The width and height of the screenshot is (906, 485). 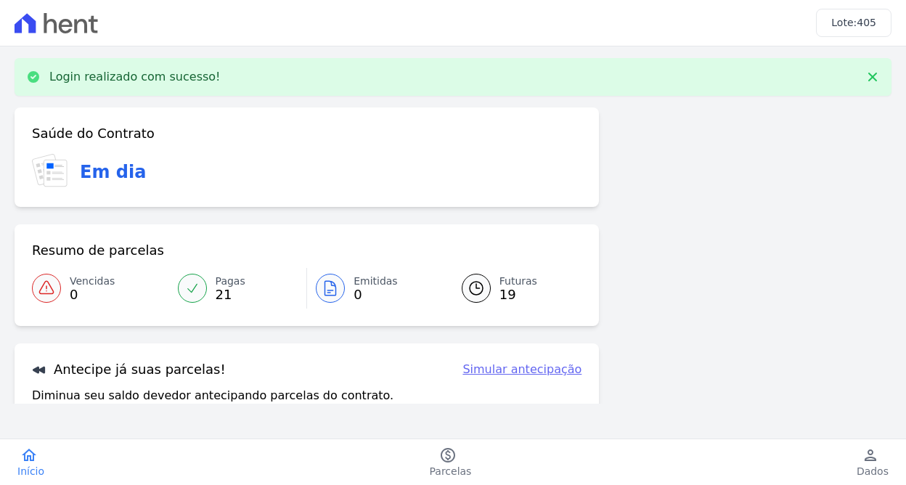 I want to click on p: Diminua seu saldo devedor antecipando parcelas do contrato., so click(x=213, y=396).